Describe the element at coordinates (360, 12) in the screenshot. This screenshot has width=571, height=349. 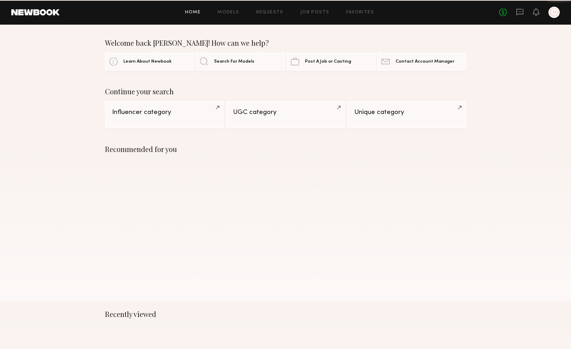
I see `a: Favorites` at that location.